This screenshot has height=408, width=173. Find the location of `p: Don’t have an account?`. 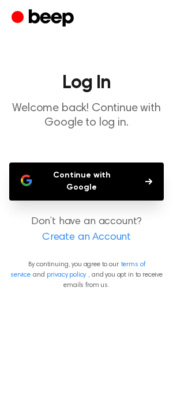

p: Don’t have an account? is located at coordinates (86, 230).